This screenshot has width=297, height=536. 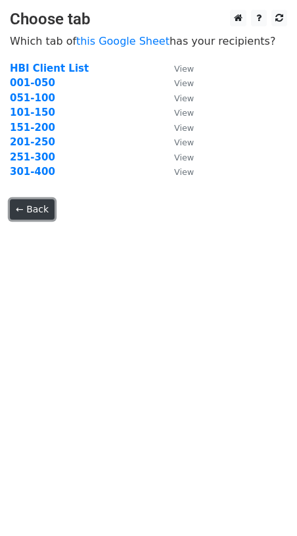 I want to click on strong: 151-200, so click(x=32, y=127).